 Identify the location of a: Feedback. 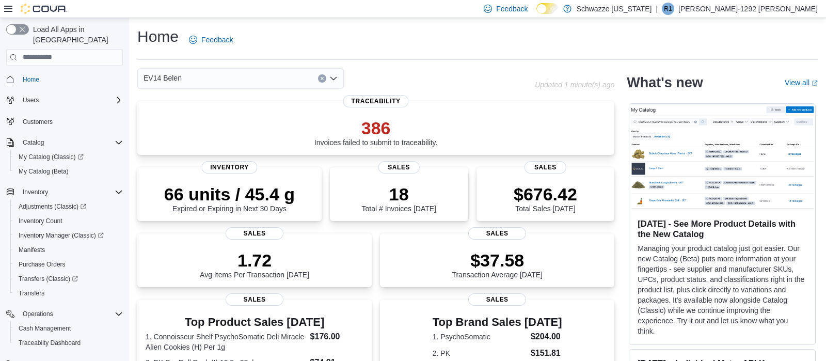
(211, 40).